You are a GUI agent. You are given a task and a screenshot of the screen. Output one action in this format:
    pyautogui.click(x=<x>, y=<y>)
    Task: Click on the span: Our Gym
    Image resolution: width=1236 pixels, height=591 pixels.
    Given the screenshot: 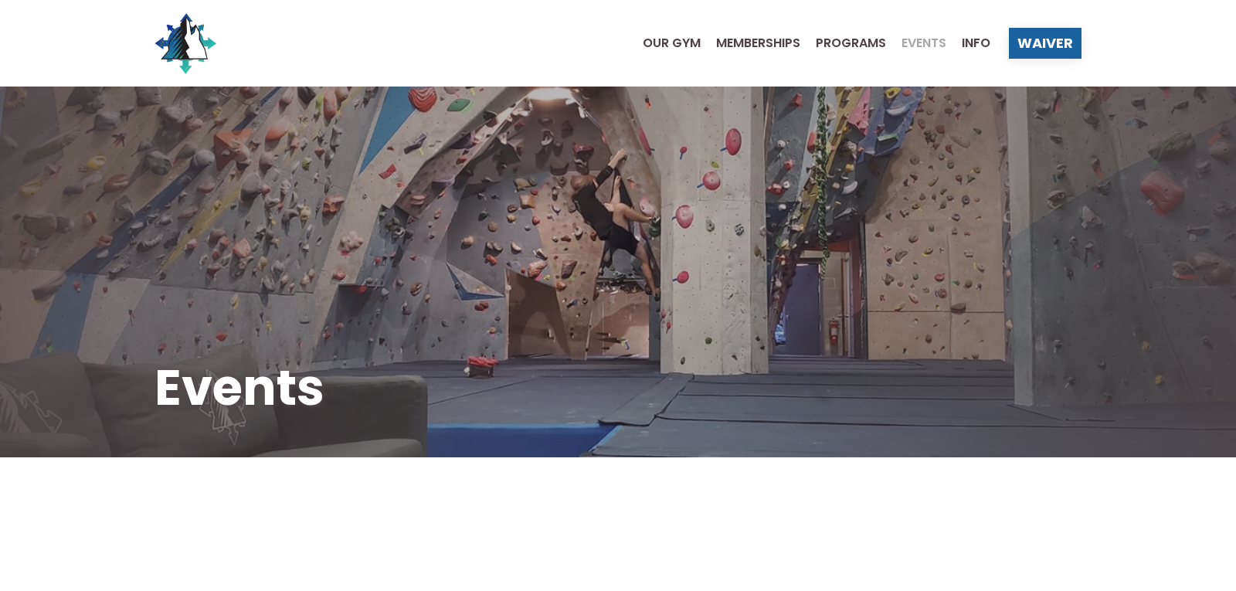 What is the action you would take?
    pyautogui.click(x=671, y=43)
    